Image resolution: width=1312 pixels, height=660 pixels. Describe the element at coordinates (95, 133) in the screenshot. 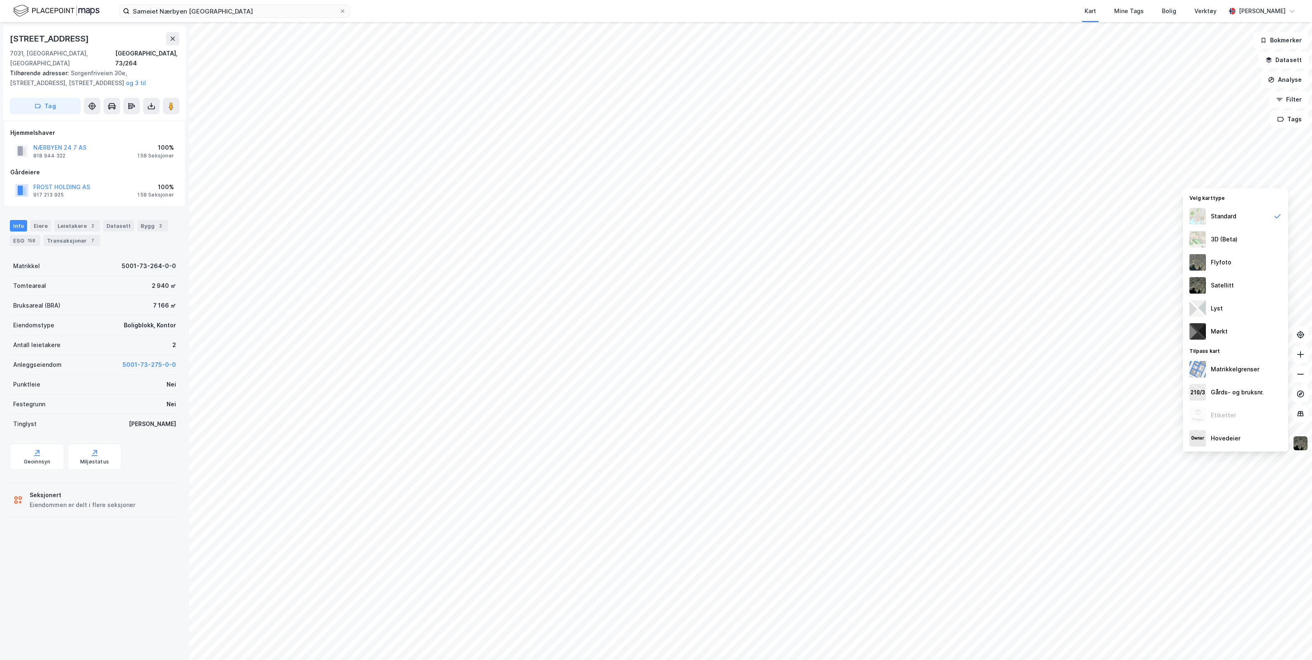

I see `div: Hjemmelshaver` at that location.